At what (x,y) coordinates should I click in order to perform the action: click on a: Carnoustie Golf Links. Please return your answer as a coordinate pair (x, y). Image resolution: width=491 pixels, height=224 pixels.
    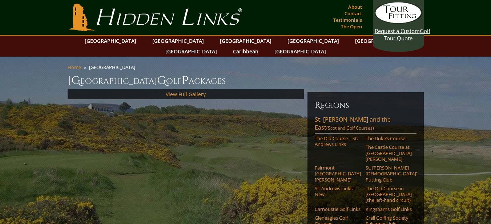
    Looking at the image, I should click on (338, 209).